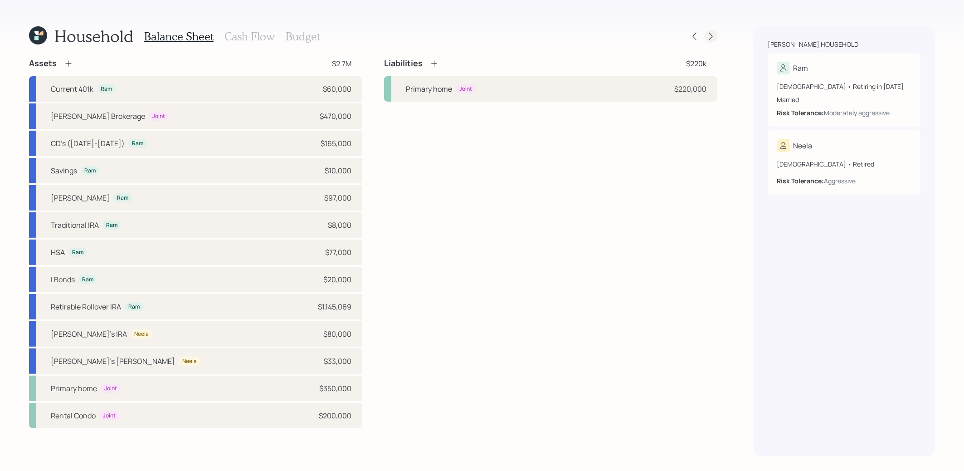  Describe the element at coordinates (179, 36) in the screenshot. I see `h3: Balance Sheet` at that location.